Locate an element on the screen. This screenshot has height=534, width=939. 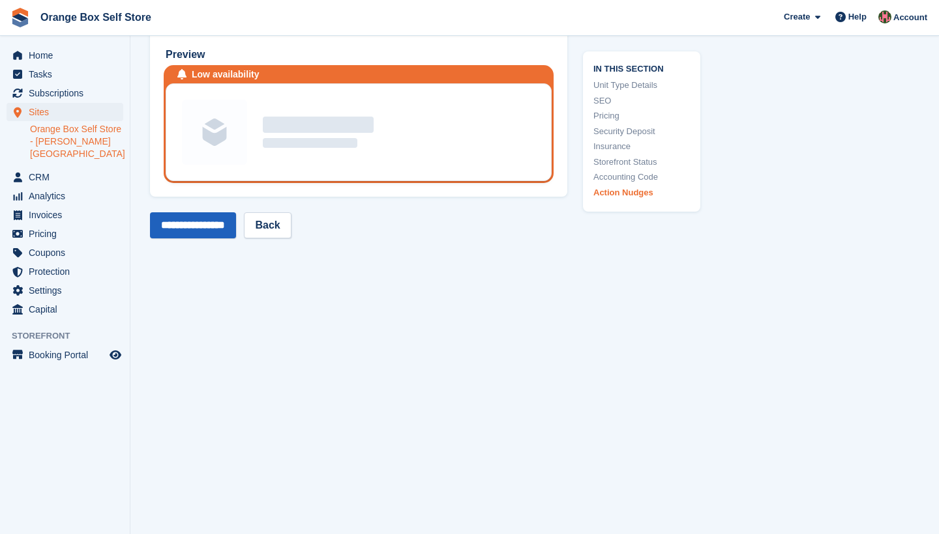
span: In this section is located at coordinates (641, 67).